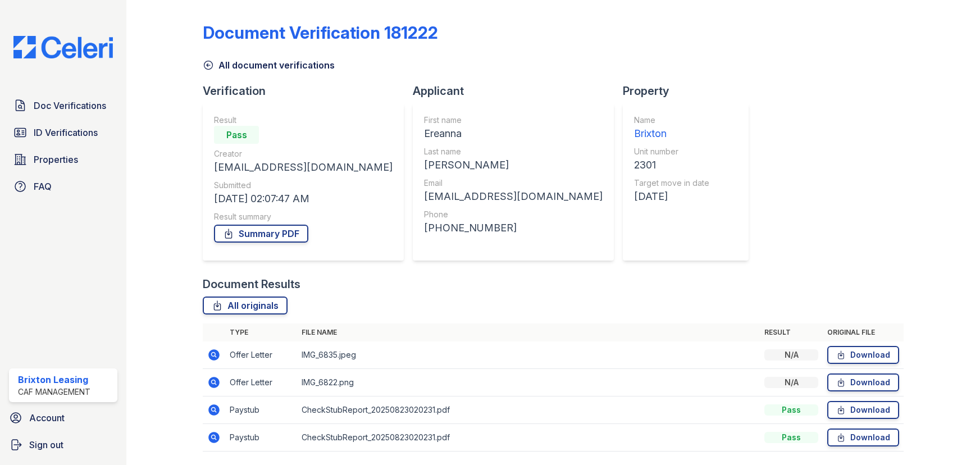  What do you see at coordinates (514, 120) in the screenshot?
I see `div: First name` at bounding box center [514, 120].